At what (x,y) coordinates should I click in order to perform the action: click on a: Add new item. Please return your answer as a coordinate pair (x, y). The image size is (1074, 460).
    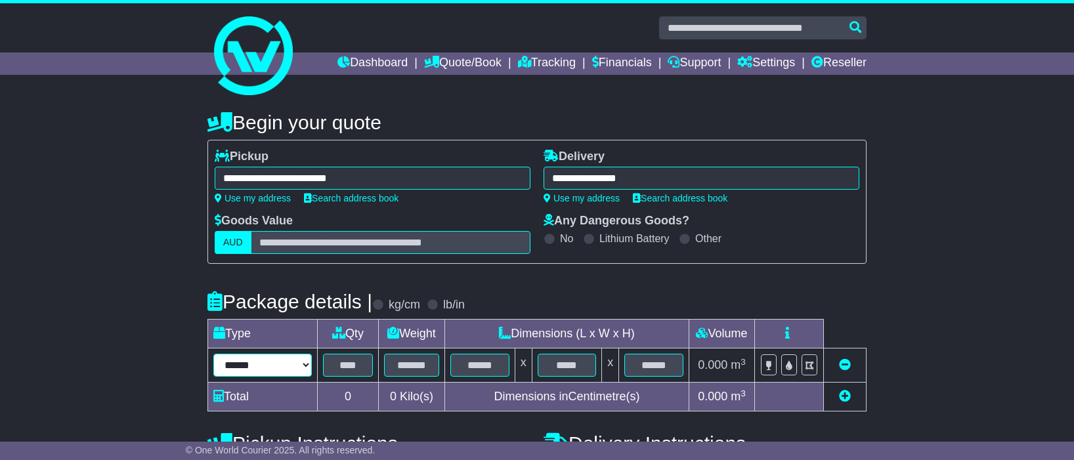
    Looking at the image, I should click on (845, 396).